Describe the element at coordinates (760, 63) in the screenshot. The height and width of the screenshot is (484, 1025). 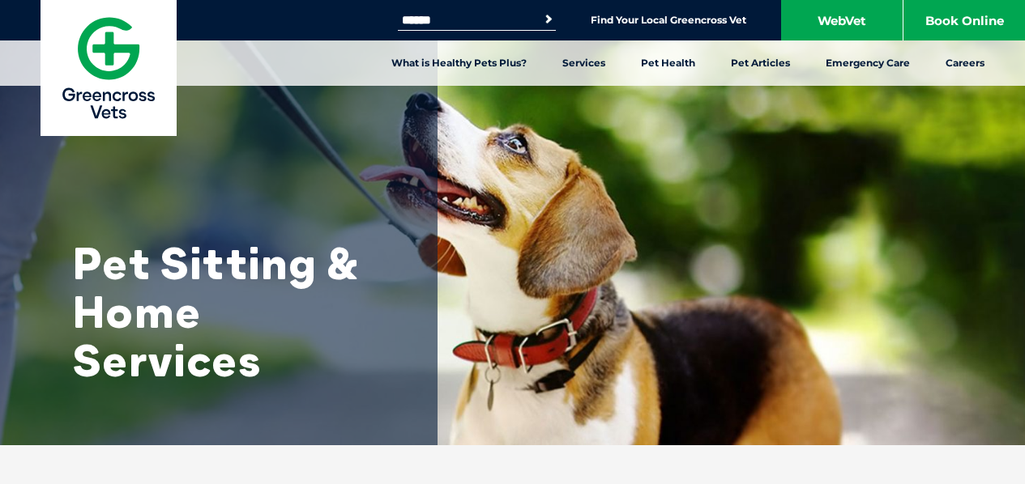
I see `a: Pet Articles` at that location.